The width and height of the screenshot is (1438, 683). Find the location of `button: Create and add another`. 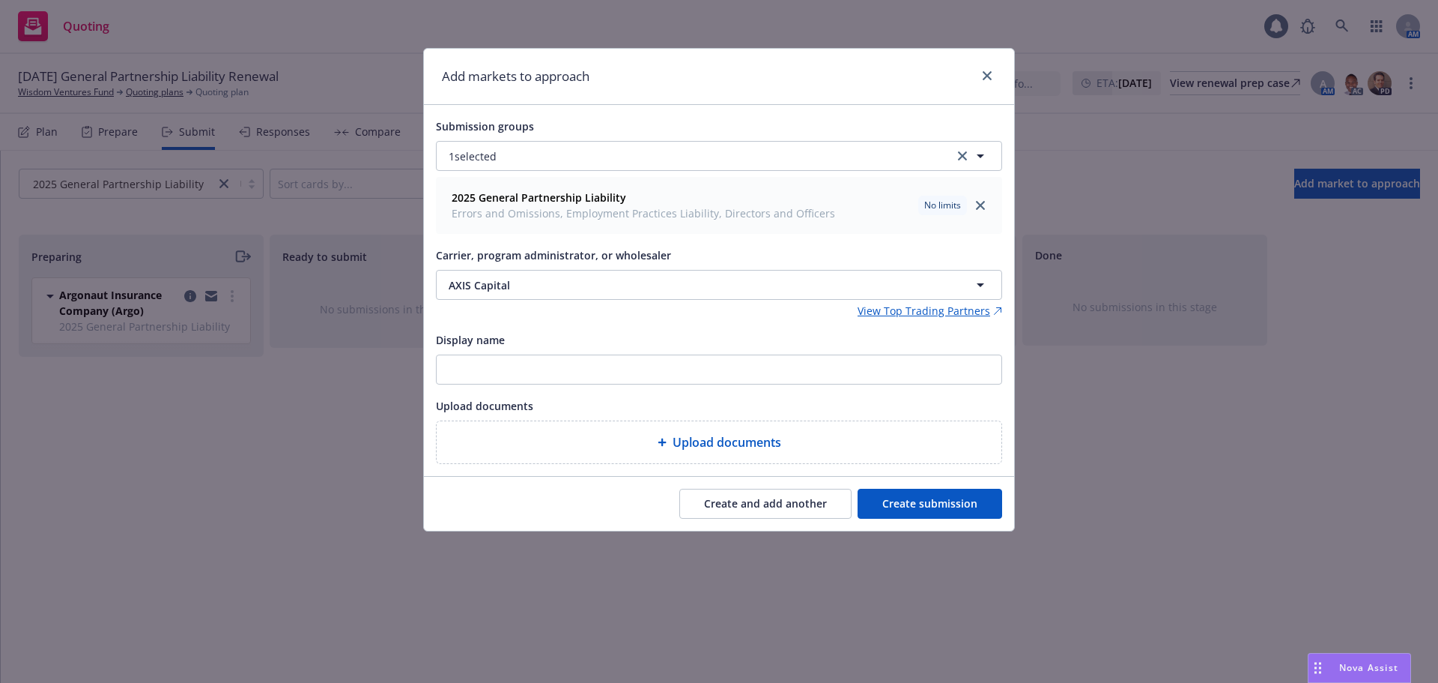

button: Create and add another is located at coordinates (766, 503).